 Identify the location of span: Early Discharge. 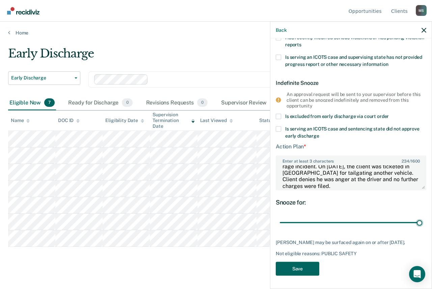
(42, 78).